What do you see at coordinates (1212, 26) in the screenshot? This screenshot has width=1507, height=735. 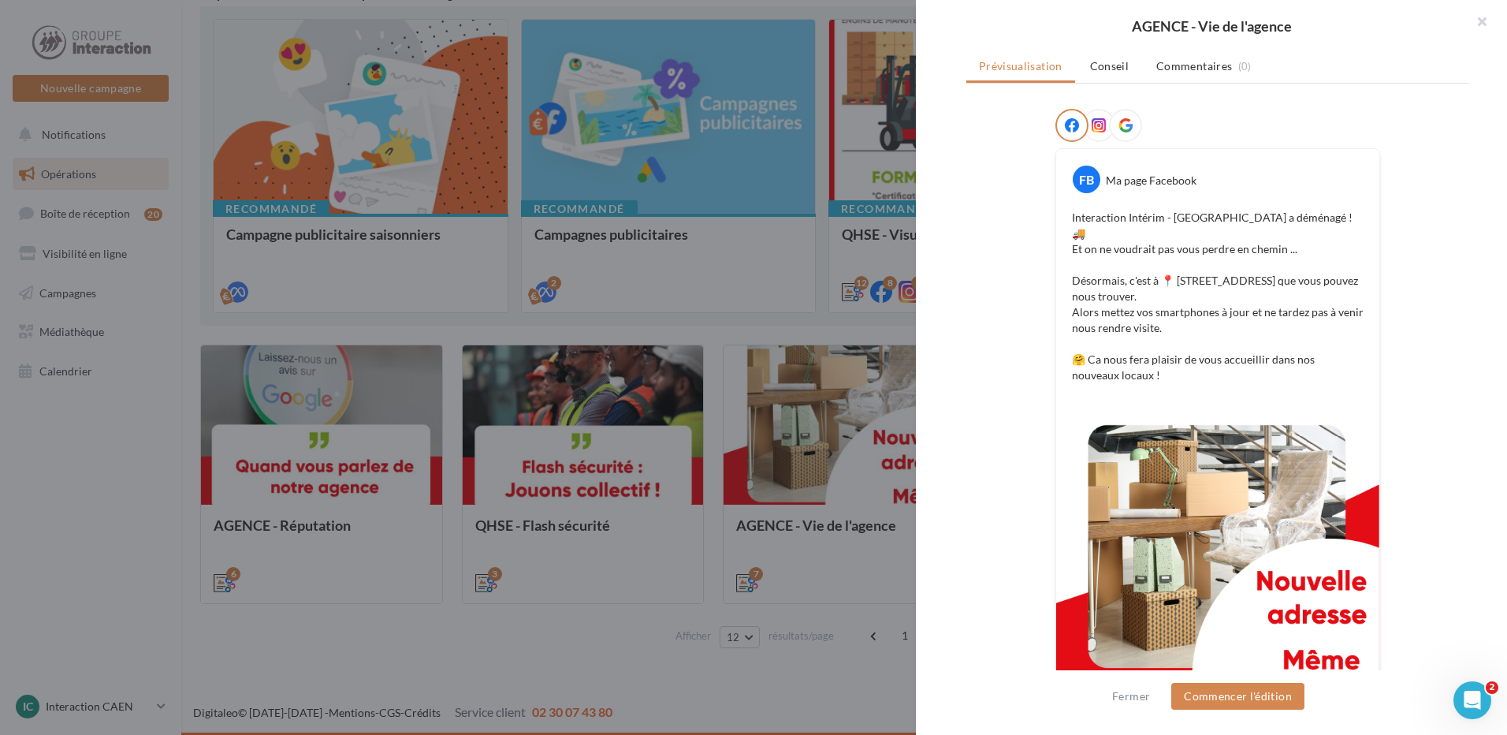 I see `div: AGENCE - Vie de l'agence` at bounding box center [1212, 26].